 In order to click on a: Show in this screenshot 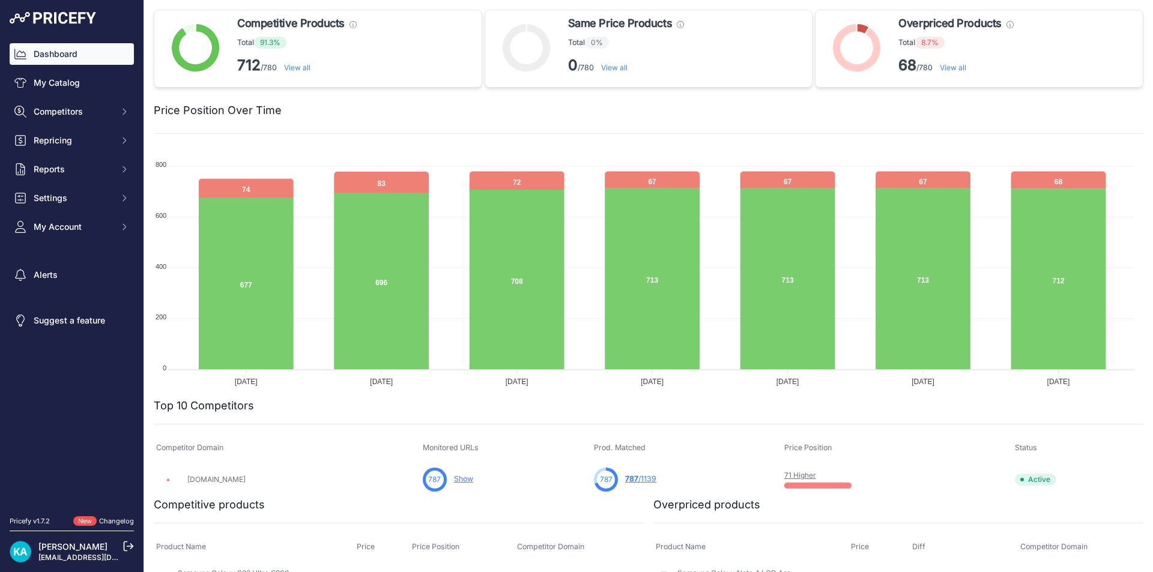, I will do `click(464, 479)`.